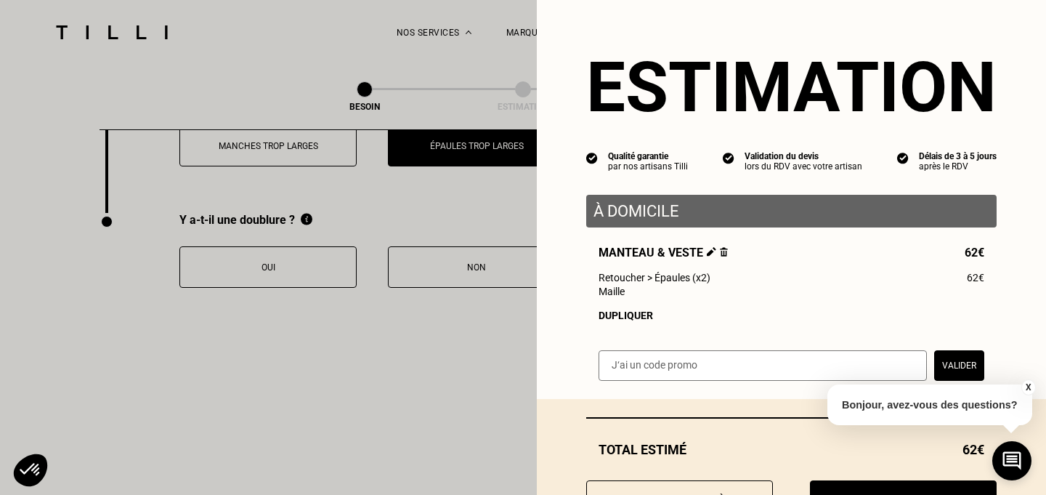  Describe the element at coordinates (611, 291) in the screenshot. I see `span: Maille` at that location.